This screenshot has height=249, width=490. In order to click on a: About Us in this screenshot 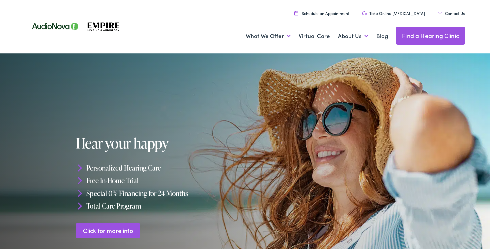, I will do `click(353, 36)`.